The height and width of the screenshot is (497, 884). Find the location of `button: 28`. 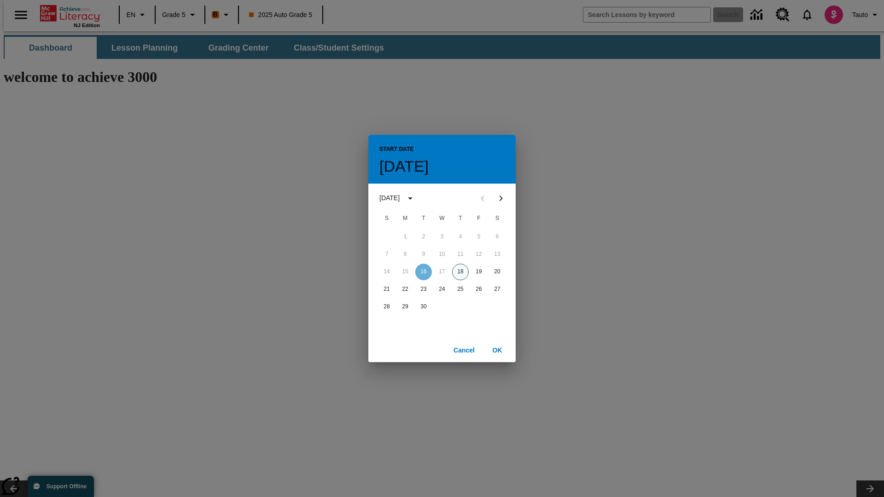

button: 28 is located at coordinates (387, 307).